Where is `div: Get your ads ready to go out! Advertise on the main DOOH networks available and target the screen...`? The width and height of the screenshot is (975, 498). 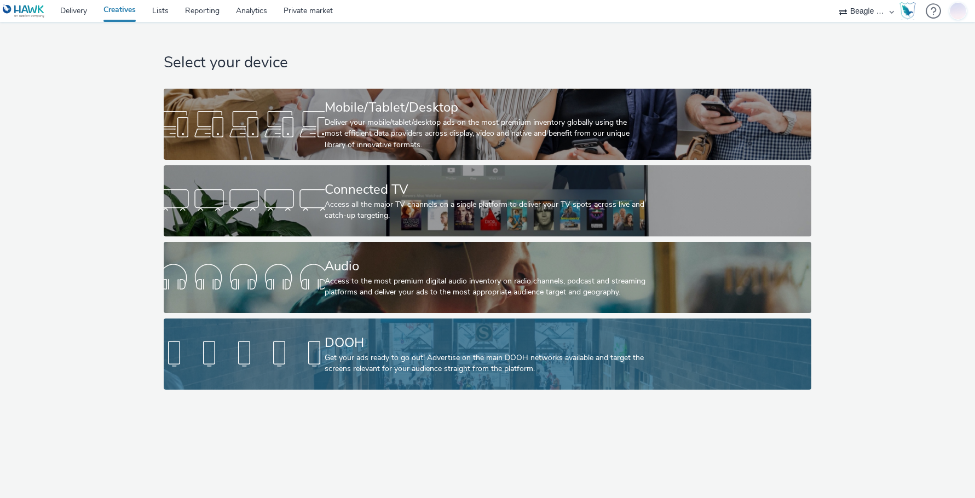
div: Get your ads ready to go out! Advertise on the main DOOH networks available and target the screen... is located at coordinates (485, 364).